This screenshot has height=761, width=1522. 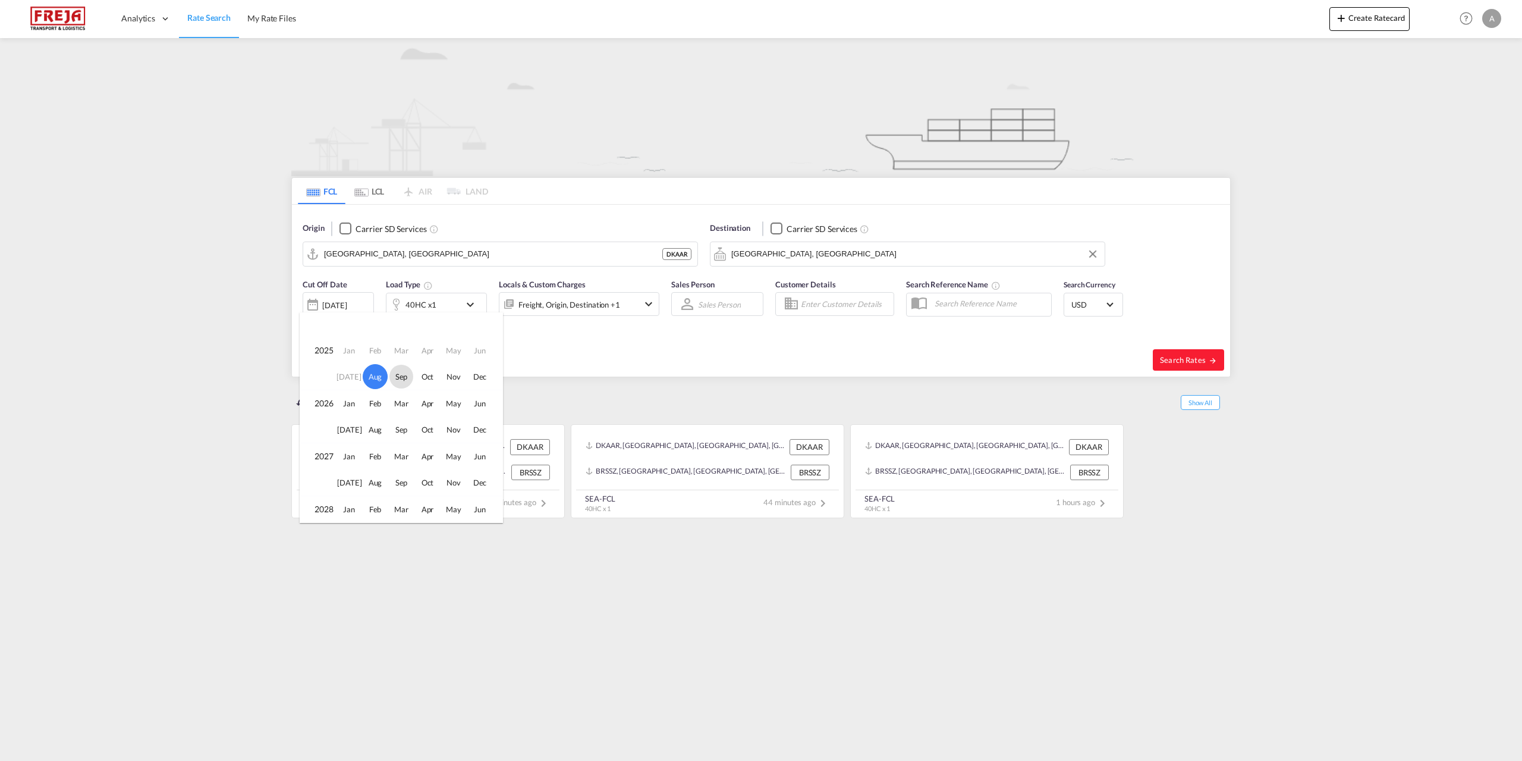 What do you see at coordinates (375, 350) in the screenshot?
I see `td: February 2025` at bounding box center [375, 350].